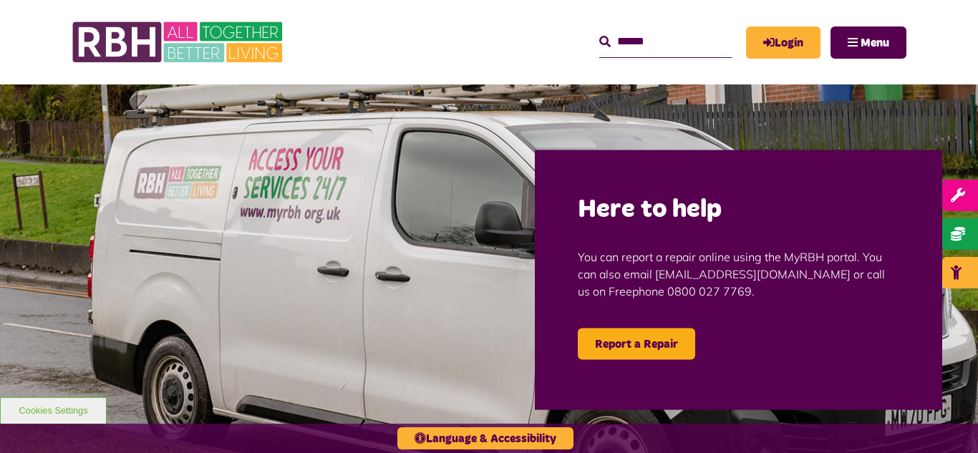 Image resolution: width=978 pixels, height=453 pixels. I want to click on button: Language & Accessibility, so click(485, 438).